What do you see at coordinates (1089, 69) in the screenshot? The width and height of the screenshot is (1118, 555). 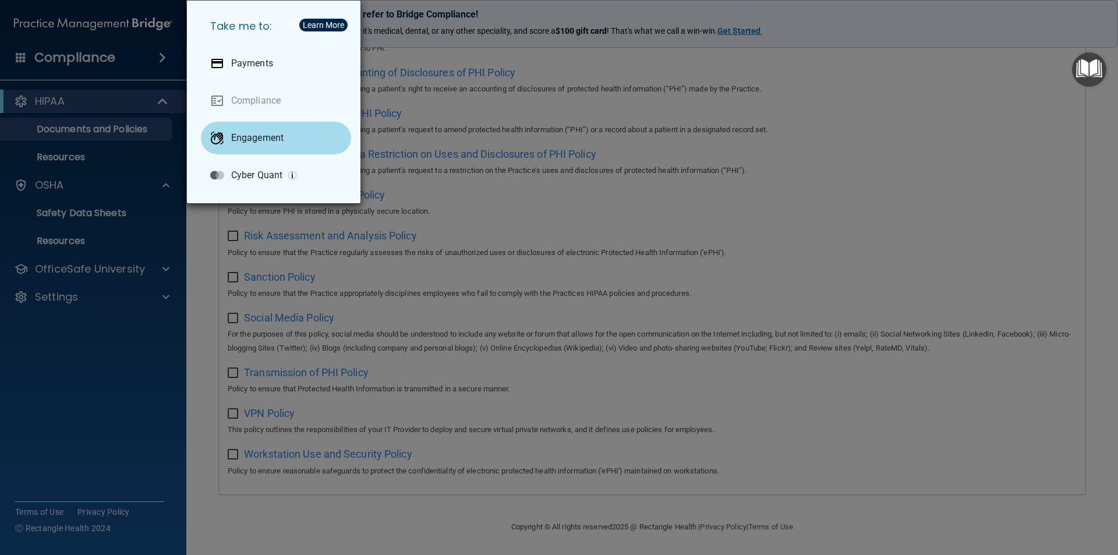 I see `button: Open Resource Center` at bounding box center [1089, 69].